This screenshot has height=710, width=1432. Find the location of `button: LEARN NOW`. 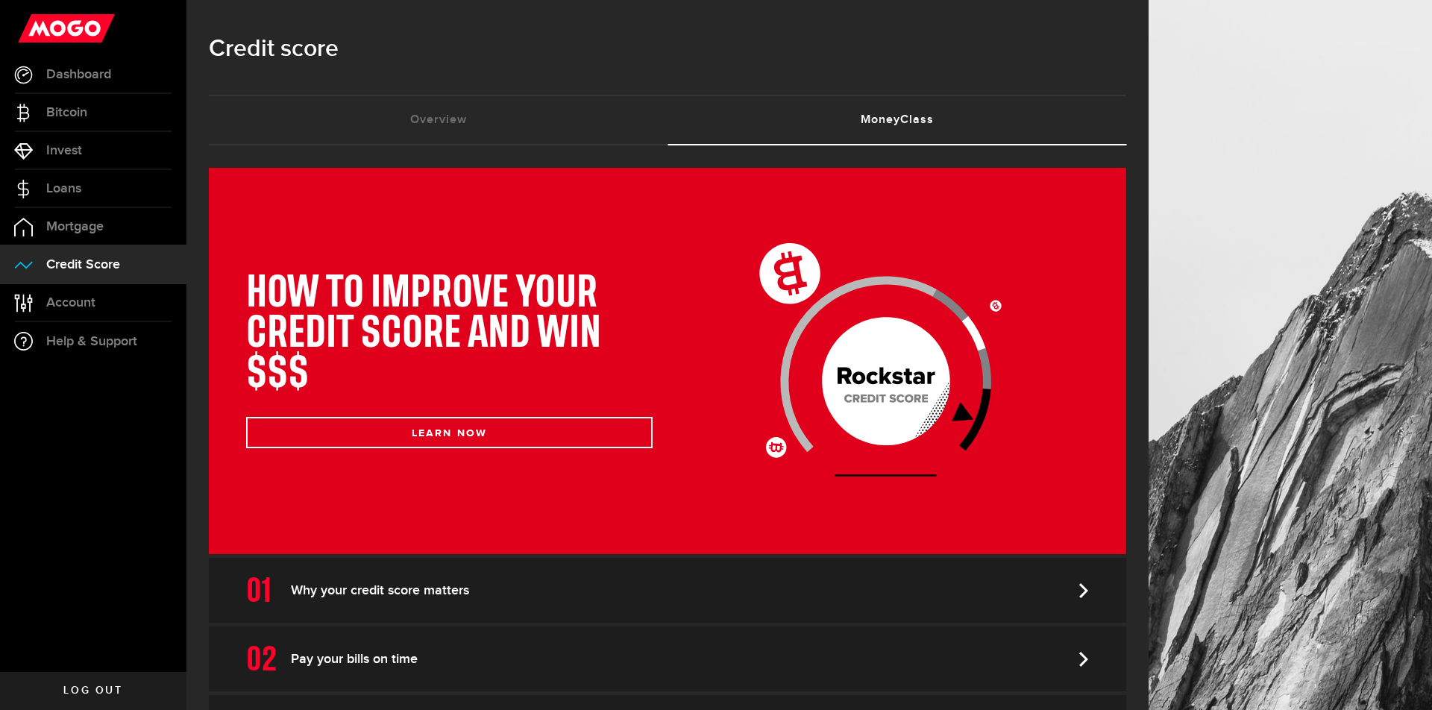

button: LEARN NOW is located at coordinates (449, 433).